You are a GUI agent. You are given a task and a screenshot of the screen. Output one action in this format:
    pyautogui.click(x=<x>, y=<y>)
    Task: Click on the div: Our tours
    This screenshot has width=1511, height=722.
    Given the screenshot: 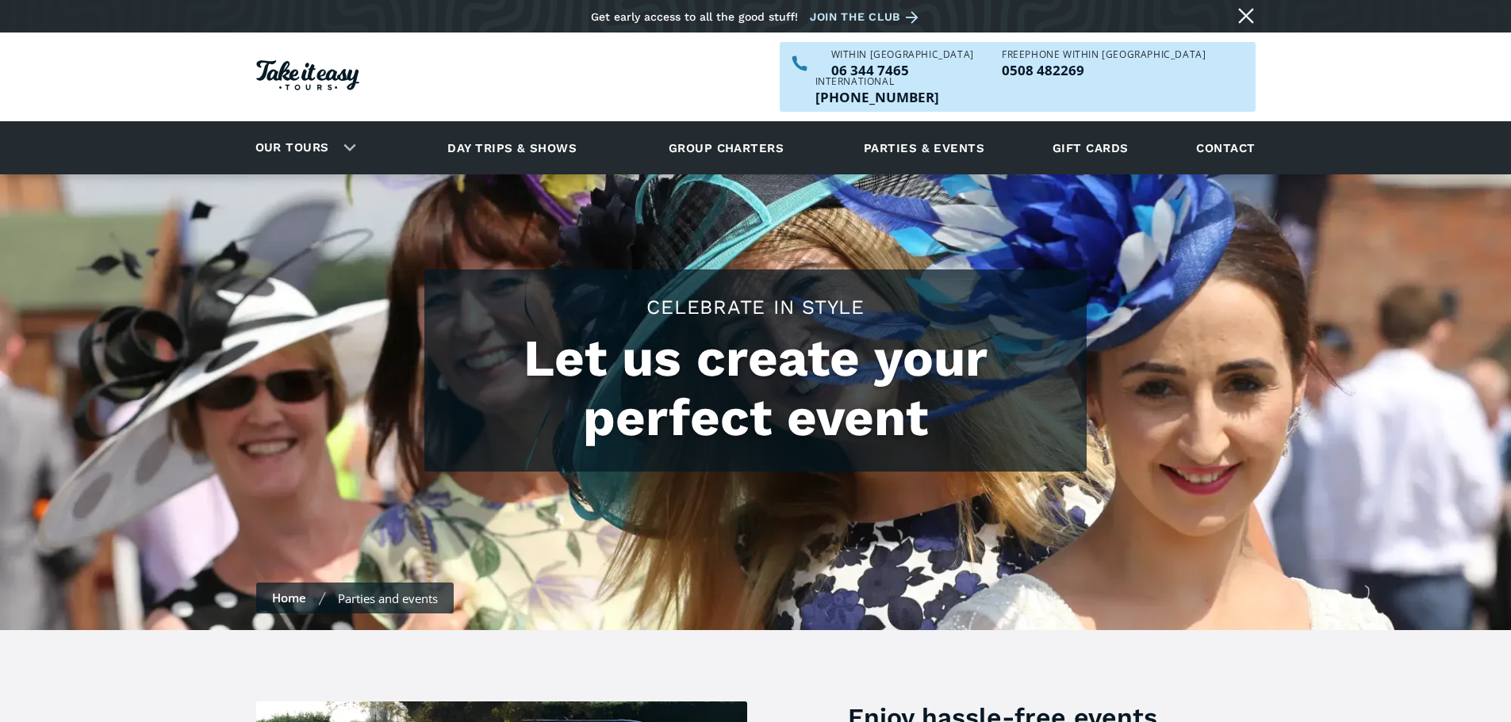 What is the action you would take?
    pyautogui.click(x=302, y=148)
    